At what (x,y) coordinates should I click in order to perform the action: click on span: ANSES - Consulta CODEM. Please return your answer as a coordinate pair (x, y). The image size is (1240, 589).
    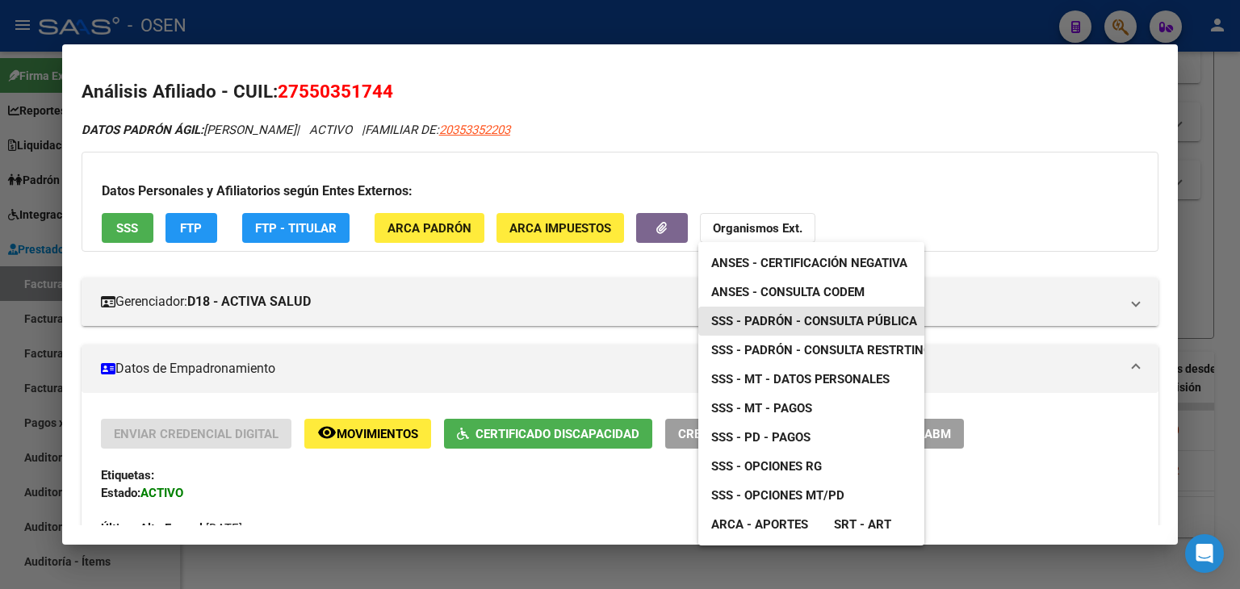
    Looking at the image, I should click on (788, 292).